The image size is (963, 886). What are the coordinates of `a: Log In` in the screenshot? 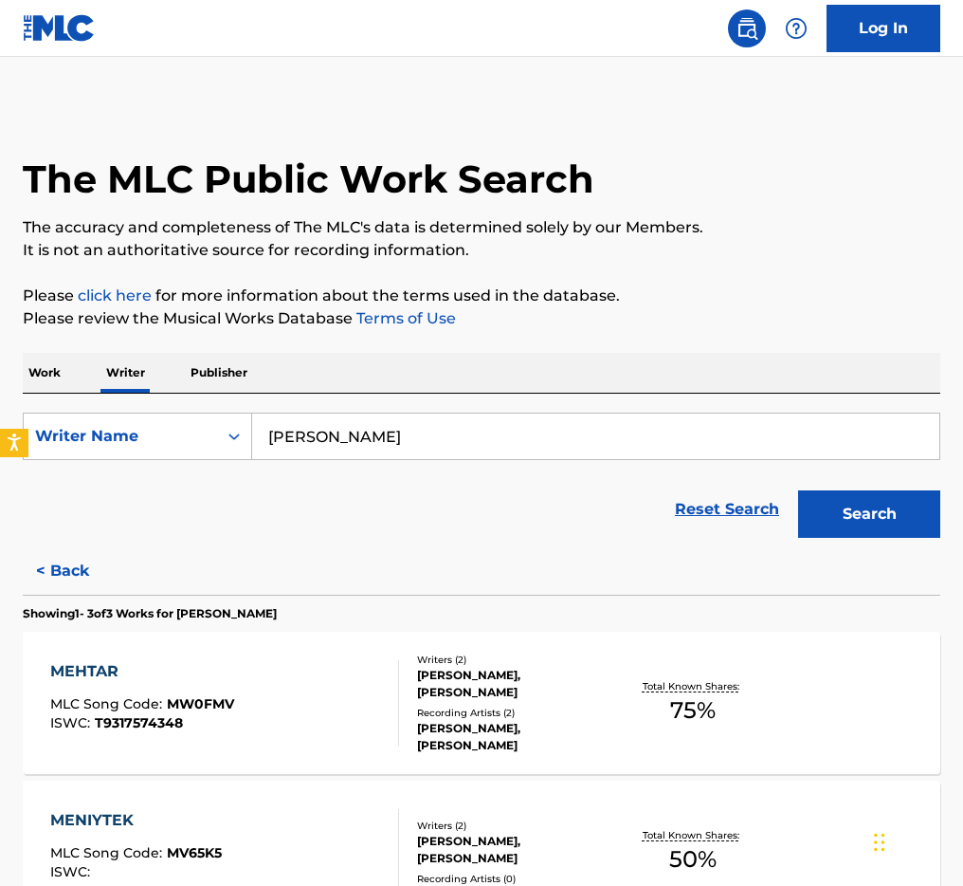 It's located at (884, 28).